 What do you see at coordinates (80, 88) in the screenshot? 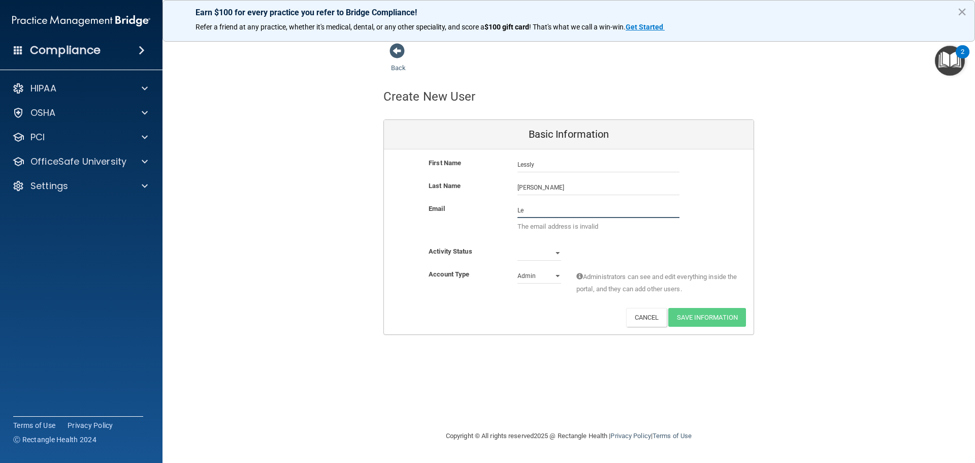
I see `a: HIPAA` at bounding box center [80, 88].